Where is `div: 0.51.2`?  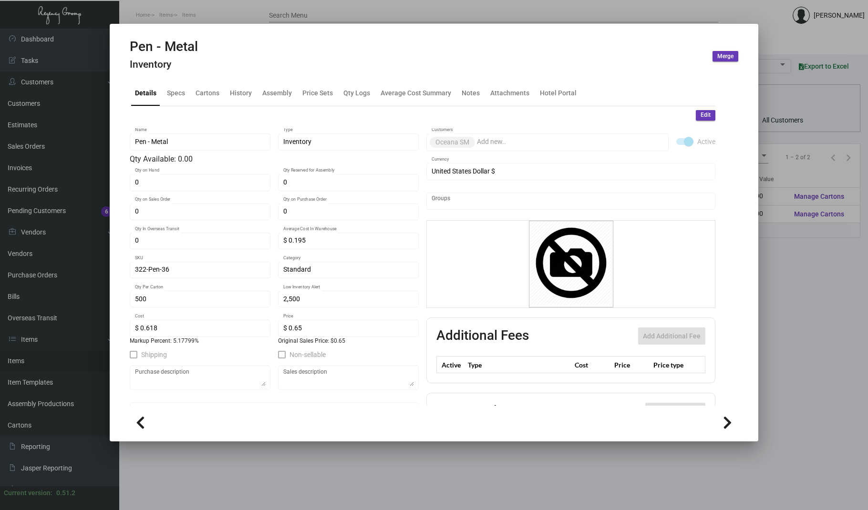
div: 0.51.2 is located at coordinates (66, 493).